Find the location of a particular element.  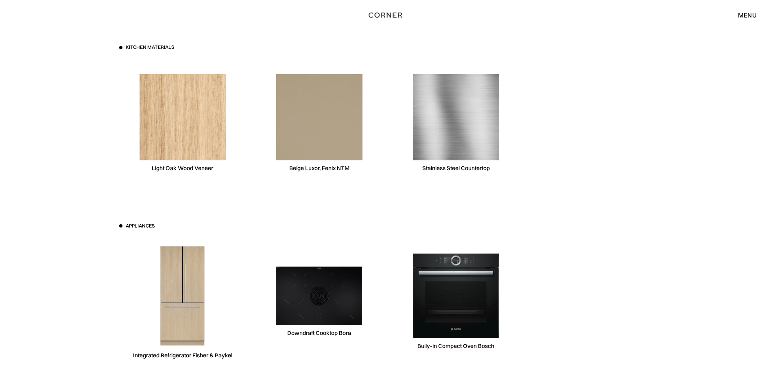

div: Buily-in Compact Oven Bosch is located at coordinates (455, 346).